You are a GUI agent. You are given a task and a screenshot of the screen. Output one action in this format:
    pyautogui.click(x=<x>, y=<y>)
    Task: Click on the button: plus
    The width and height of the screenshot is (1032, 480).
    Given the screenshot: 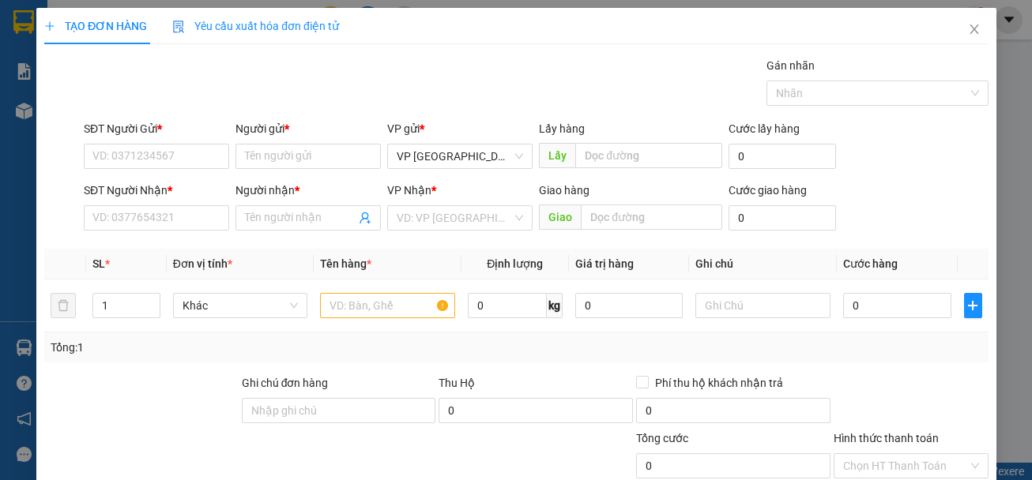 What is the action you would take?
    pyautogui.click(x=972, y=306)
    